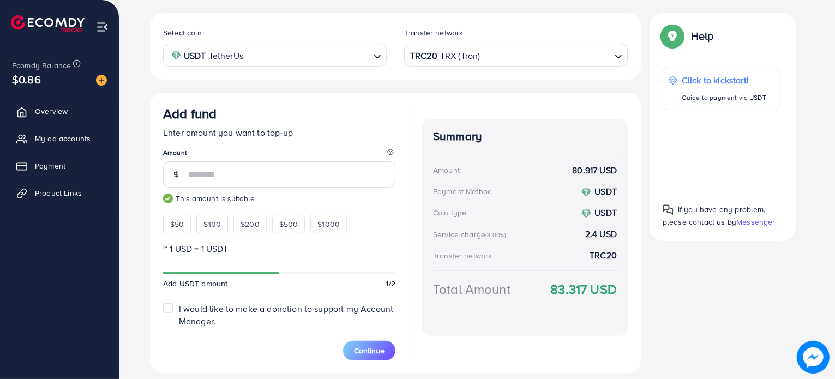 The image size is (835, 379). I want to click on span: $50, so click(177, 224).